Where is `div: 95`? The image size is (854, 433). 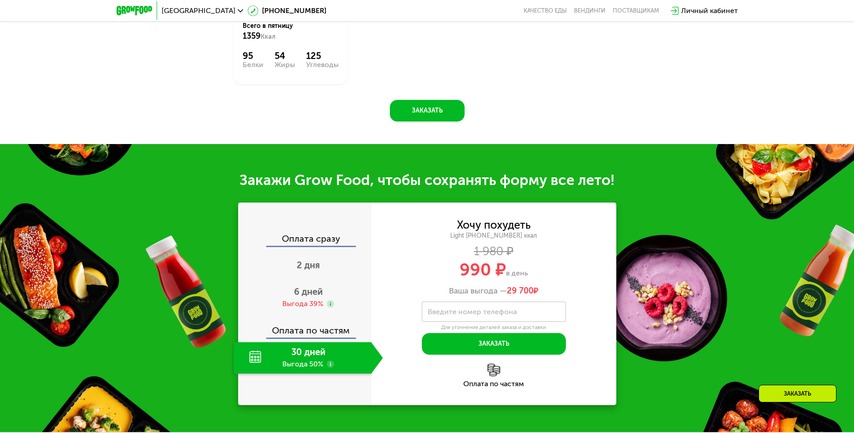 div: 95 is located at coordinates (253, 56).